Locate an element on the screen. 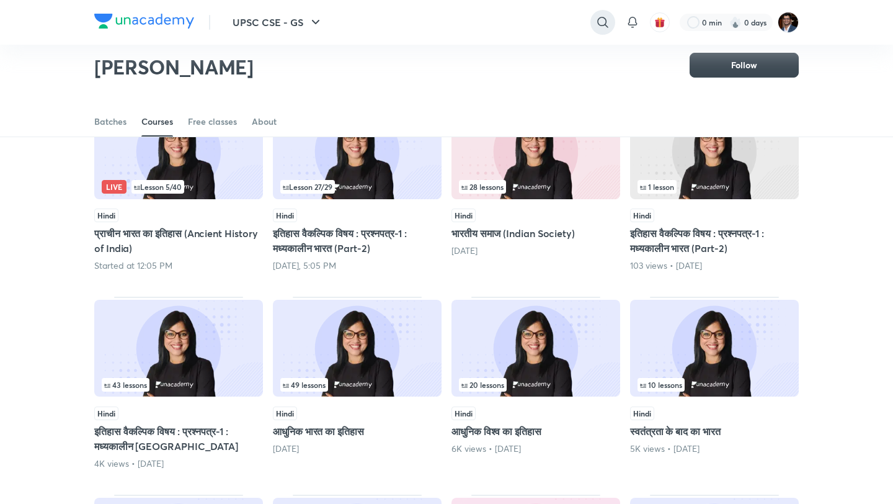  span: Live is located at coordinates (114, 187).